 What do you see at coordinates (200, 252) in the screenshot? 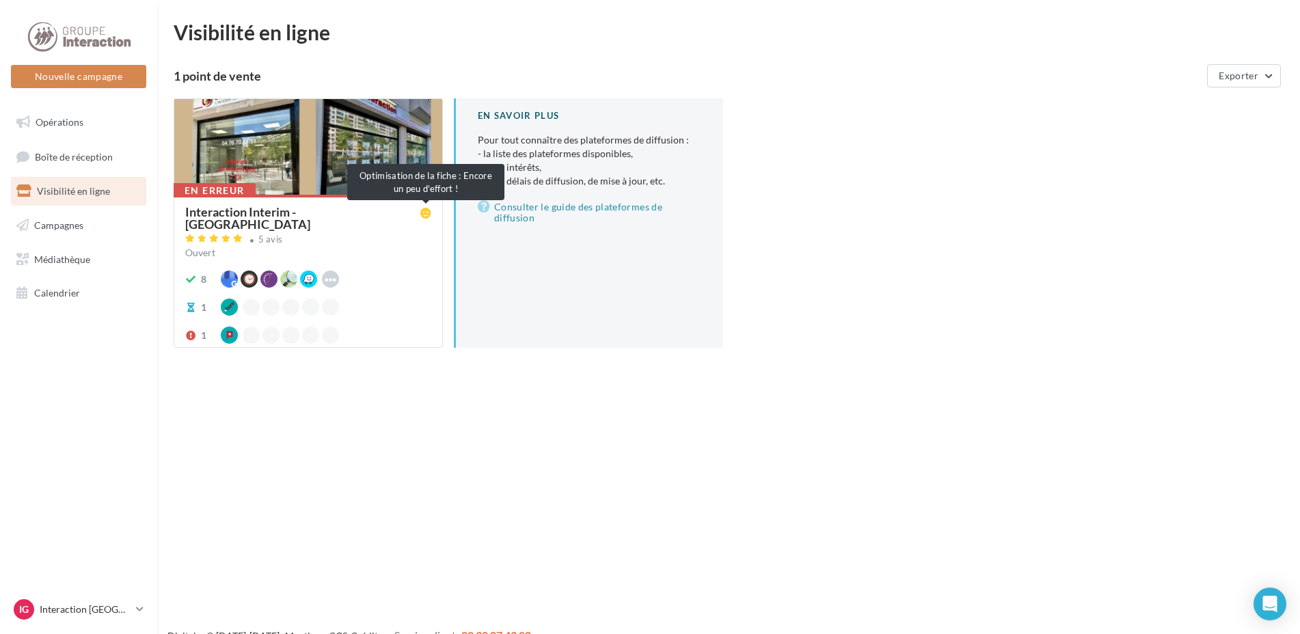
I see `span: Ouvert` at bounding box center [200, 252].